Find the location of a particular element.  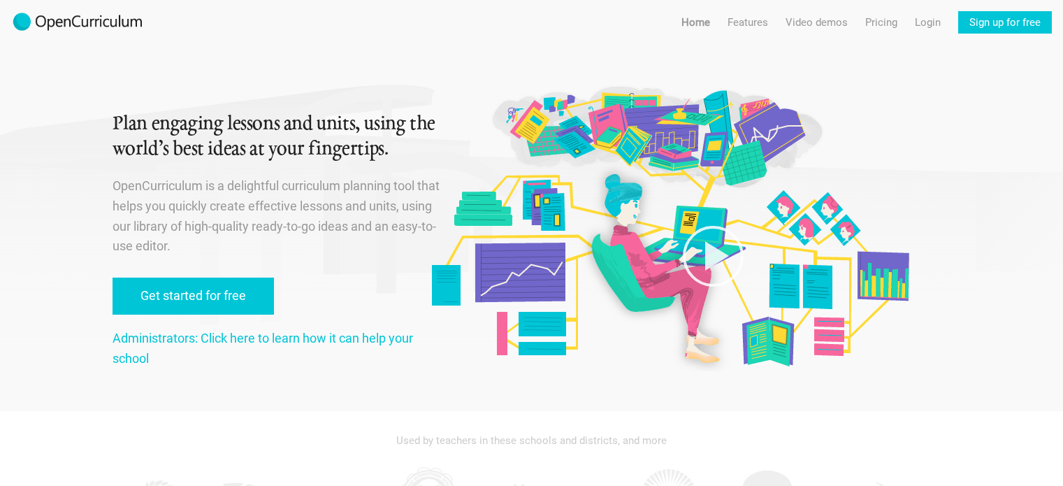

a: Video demos is located at coordinates (816, 22).